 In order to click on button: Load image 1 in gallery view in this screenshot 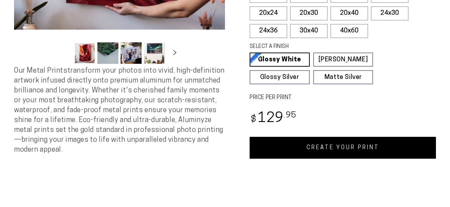, I will do `click(85, 53)`.